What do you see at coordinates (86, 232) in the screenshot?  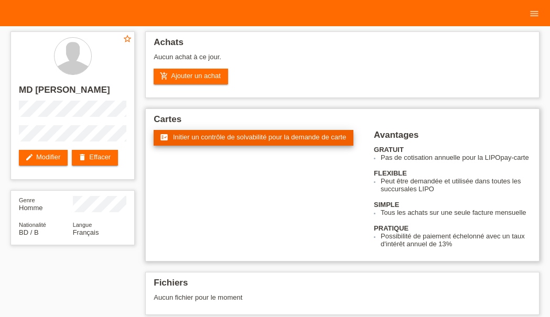 I see `span: Français` at bounding box center [86, 232].